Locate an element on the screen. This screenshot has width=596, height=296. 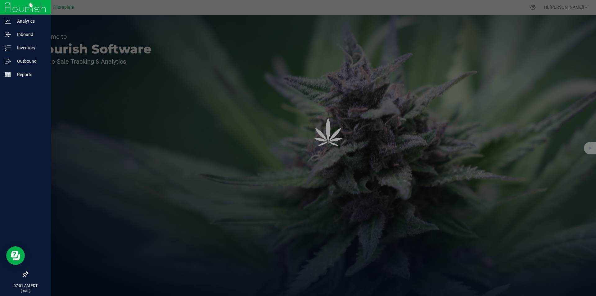
inline-svg: Analytics is located at coordinates (8, 21).